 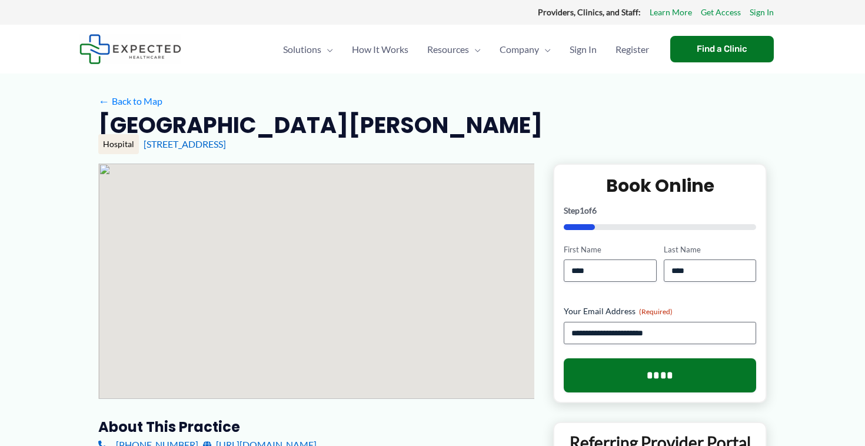 What do you see at coordinates (660, 211) in the screenshot?
I see `p: Step of` at bounding box center [660, 211].